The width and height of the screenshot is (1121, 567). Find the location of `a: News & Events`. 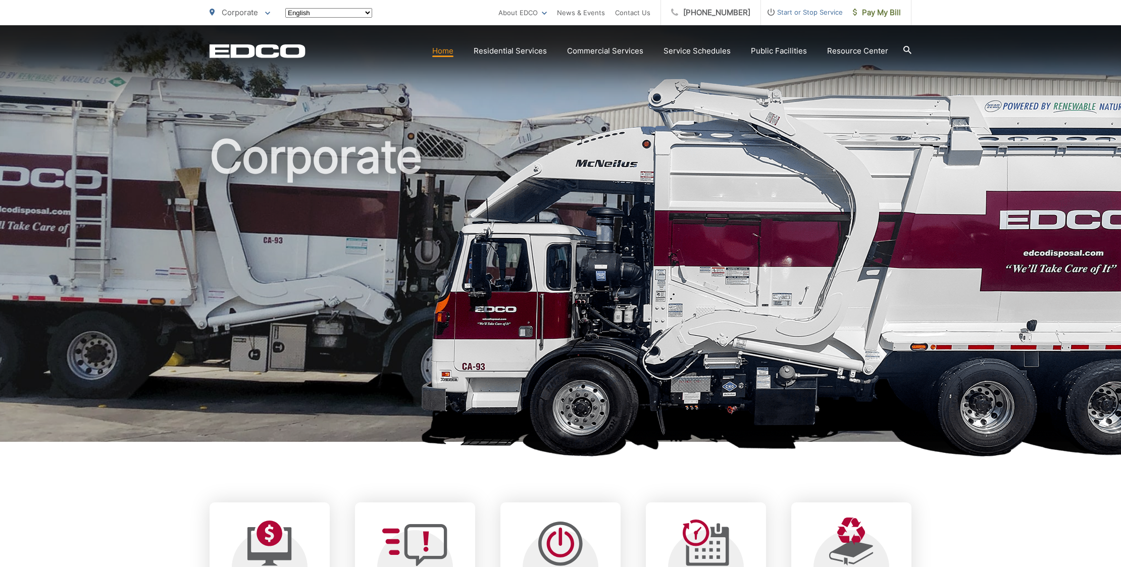

a: News & Events is located at coordinates (581, 13).